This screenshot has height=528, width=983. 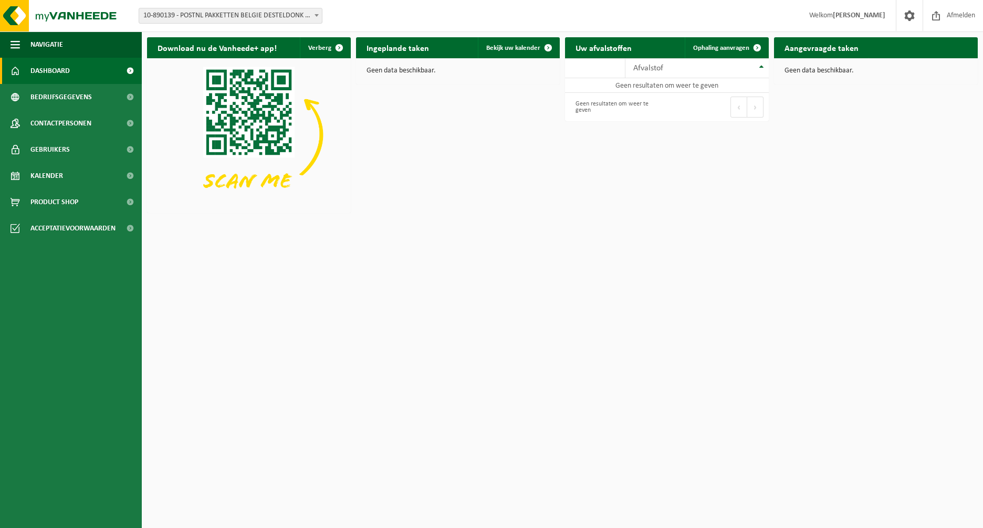 What do you see at coordinates (648, 68) in the screenshot?
I see `span: Afvalstof` at bounding box center [648, 68].